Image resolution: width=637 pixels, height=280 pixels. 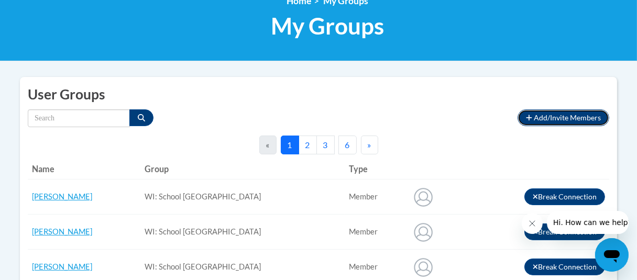 What do you see at coordinates (369, 145) in the screenshot?
I see `button: Next` at bounding box center [369, 145].